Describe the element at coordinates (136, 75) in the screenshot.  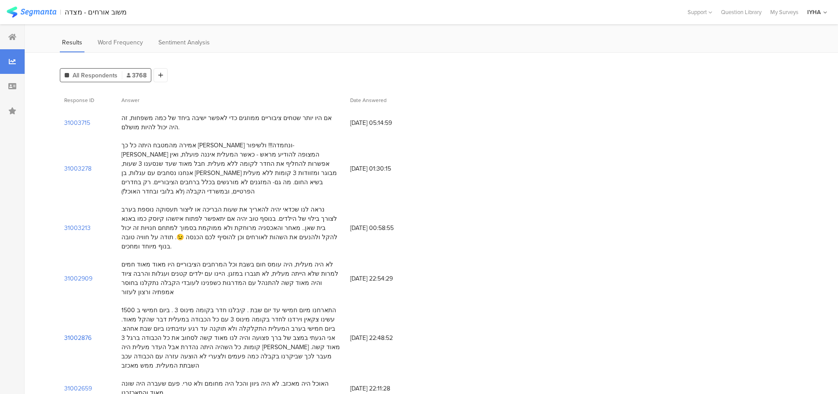
I see `span: 3768` at that location.